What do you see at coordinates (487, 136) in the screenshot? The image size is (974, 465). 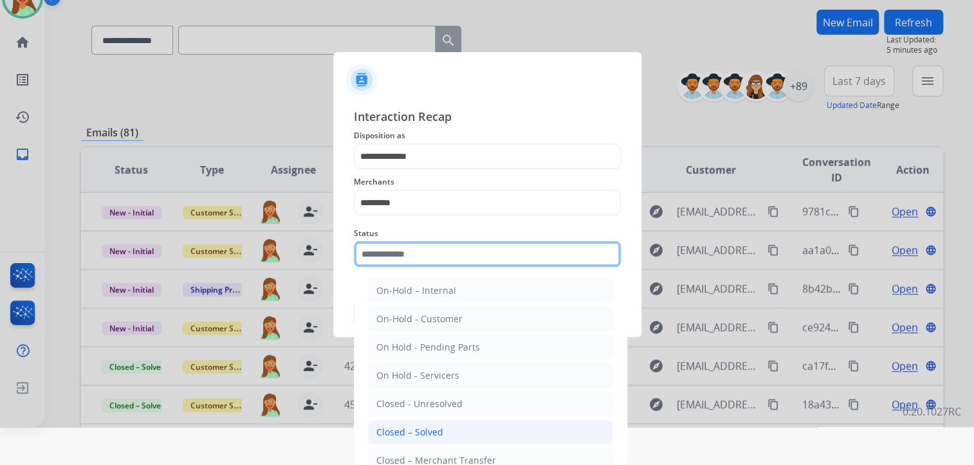 I see `span: Disposition as` at bounding box center [487, 136].